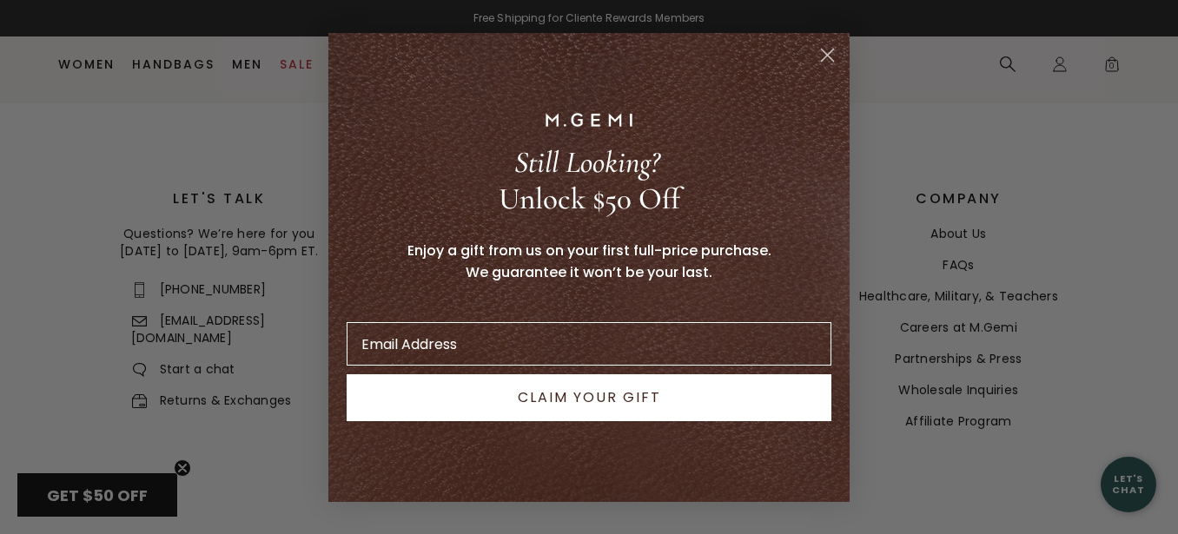 This screenshot has height=534, width=1178. I want to click on button: Close dialog, so click(827, 55).